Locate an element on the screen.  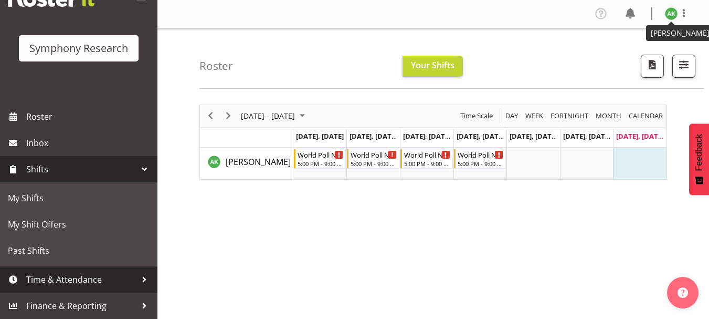
div: Amit Kumar"s event - World Poll NZ Weekdays Begin From Monday, September 15, 2025 at 5:00:00 PM G... is located at coordinates (320, 159).